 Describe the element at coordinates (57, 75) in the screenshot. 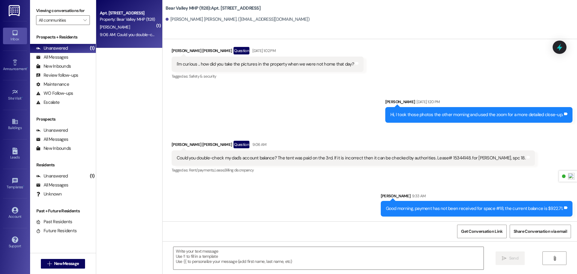

I see `div: Review follow-ups` at that location.